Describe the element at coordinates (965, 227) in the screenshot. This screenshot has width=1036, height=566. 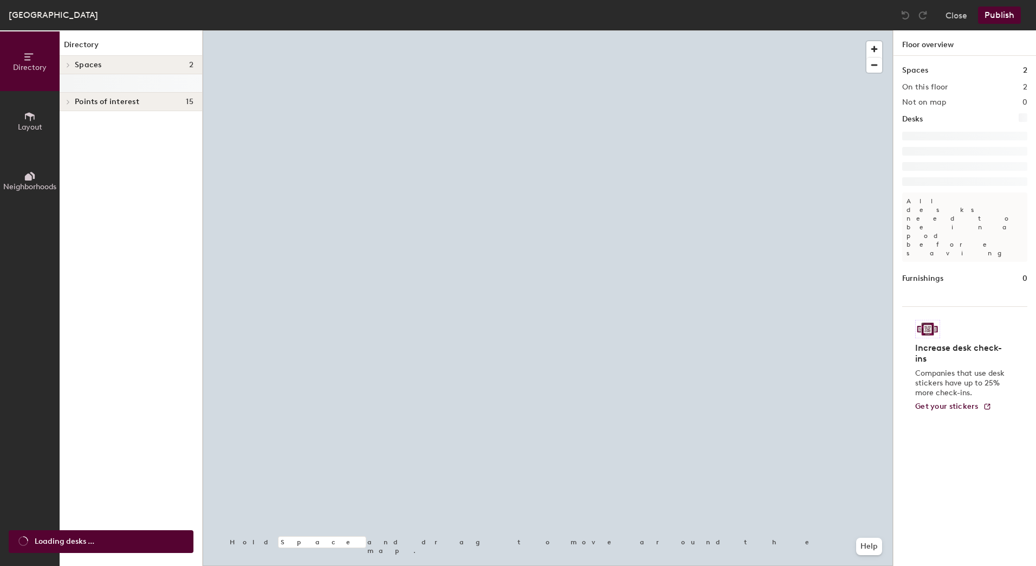
I see `p: All desks need to be in a pod before saving` at that location.